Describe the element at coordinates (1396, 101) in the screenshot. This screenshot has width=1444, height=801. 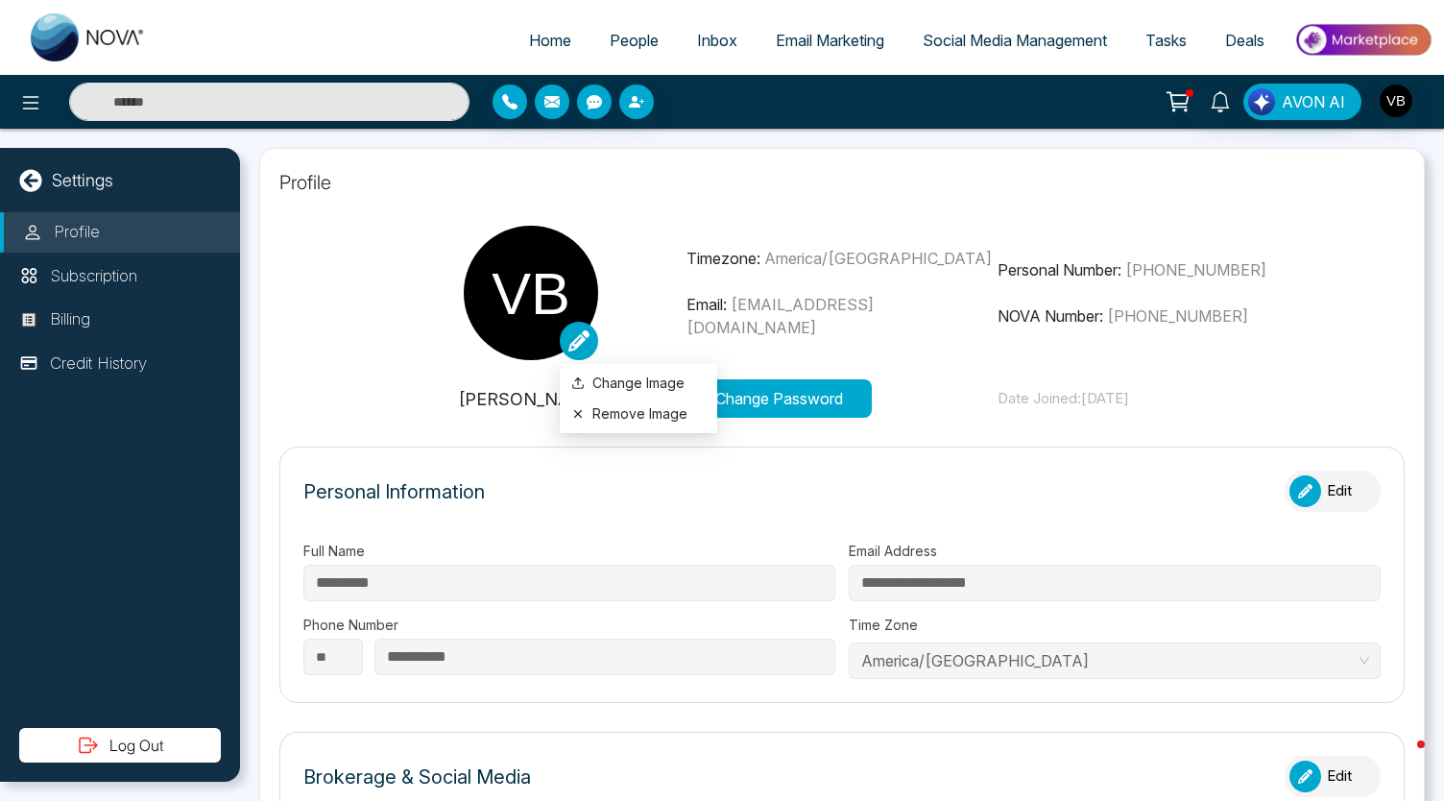
I see `img: User Avatar` at that location.